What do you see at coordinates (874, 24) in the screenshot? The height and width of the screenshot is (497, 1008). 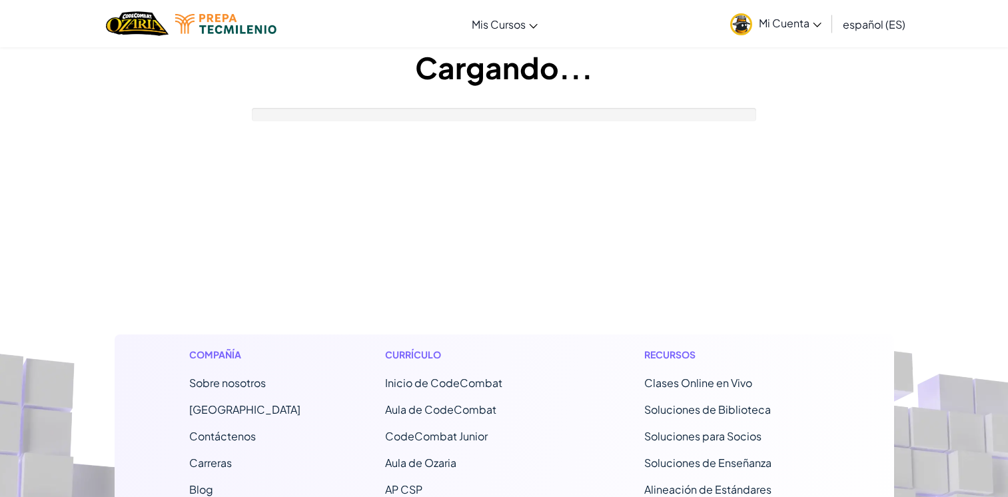 I see `span: español (ES)` at bounding box center [874, 24].